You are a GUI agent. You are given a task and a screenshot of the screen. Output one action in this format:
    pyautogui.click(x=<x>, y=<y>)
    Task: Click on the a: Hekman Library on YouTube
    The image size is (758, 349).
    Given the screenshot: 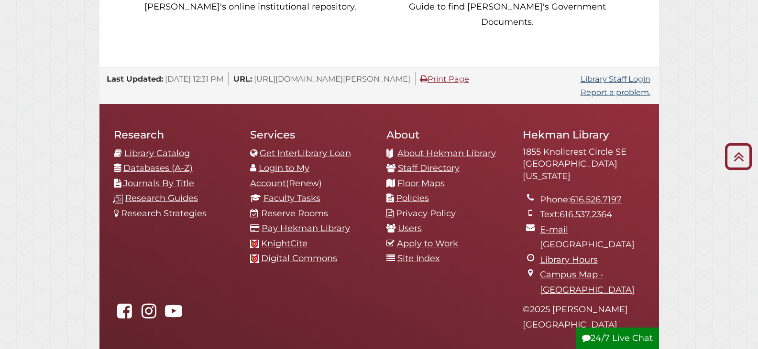 What is the action you would take?
    pyautogui.click(x=173, y=314)
    